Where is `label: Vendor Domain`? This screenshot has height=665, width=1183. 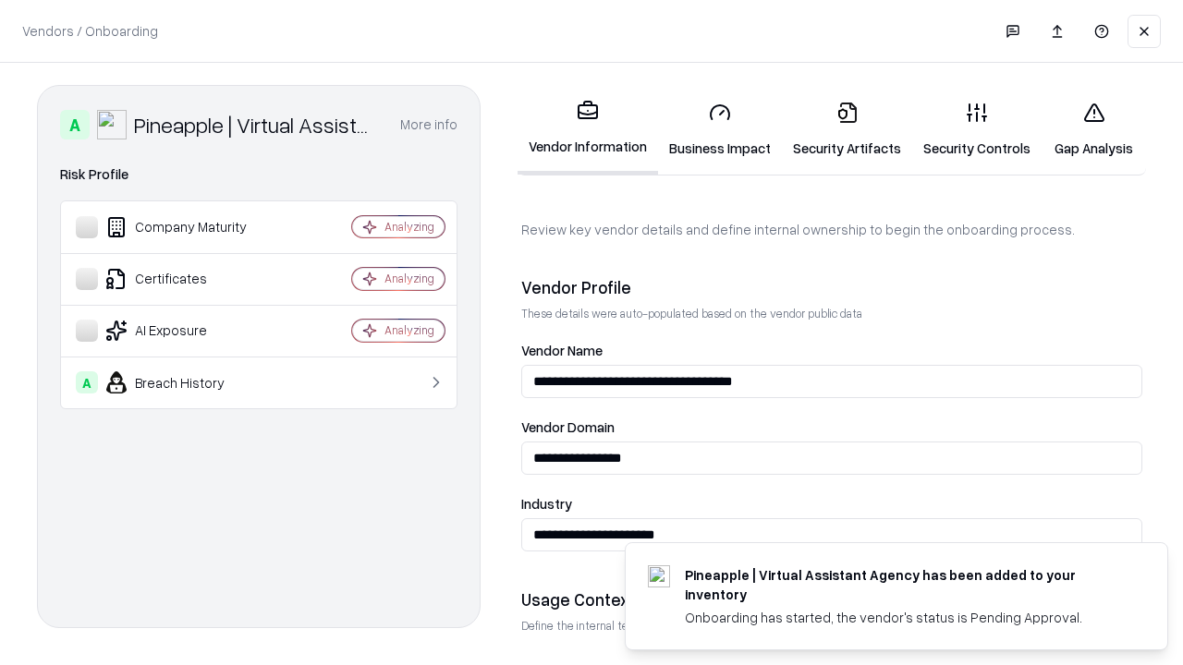
label: Vendor Domain is located at coordinates (832, 427).